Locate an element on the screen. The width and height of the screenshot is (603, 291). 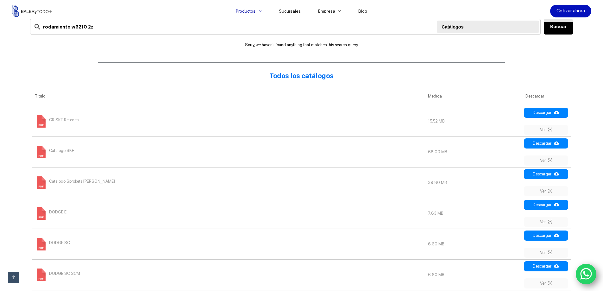
a: DODGE E is located at coordinates (51, 213).